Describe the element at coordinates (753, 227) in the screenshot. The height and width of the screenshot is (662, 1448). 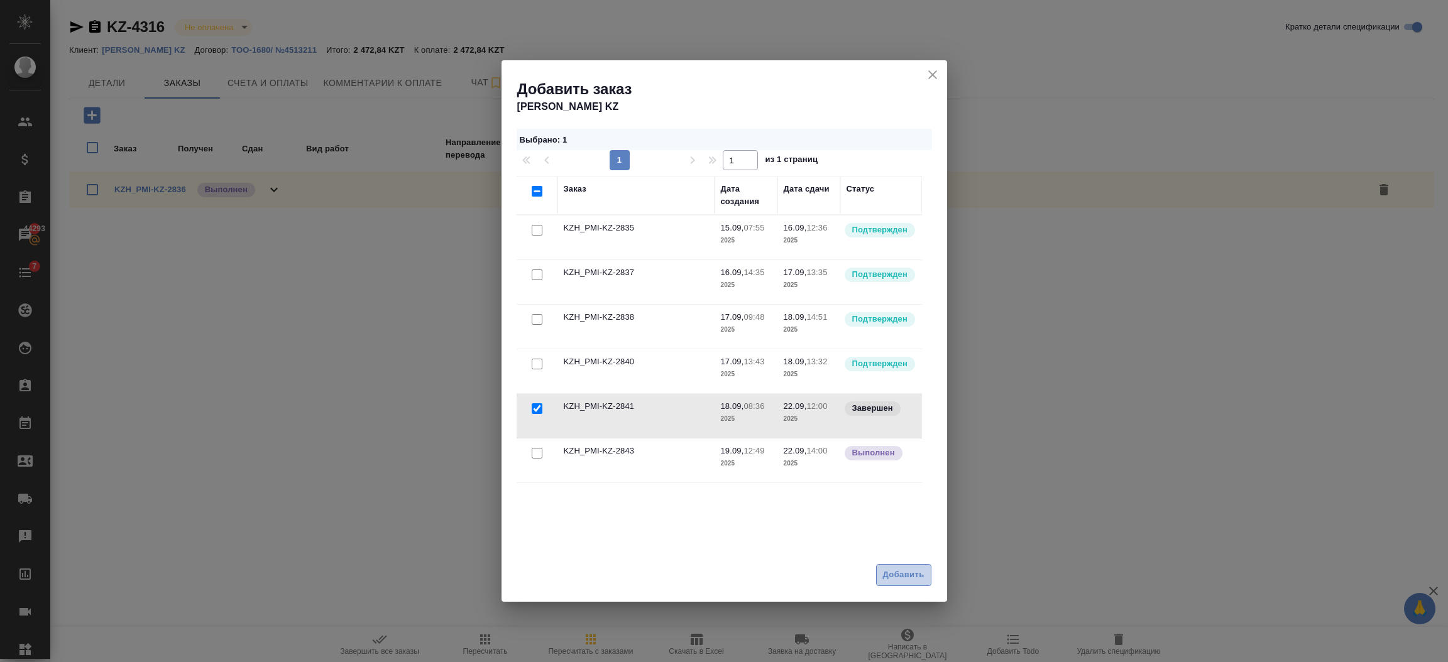
I see `p: 07:55` at that location.